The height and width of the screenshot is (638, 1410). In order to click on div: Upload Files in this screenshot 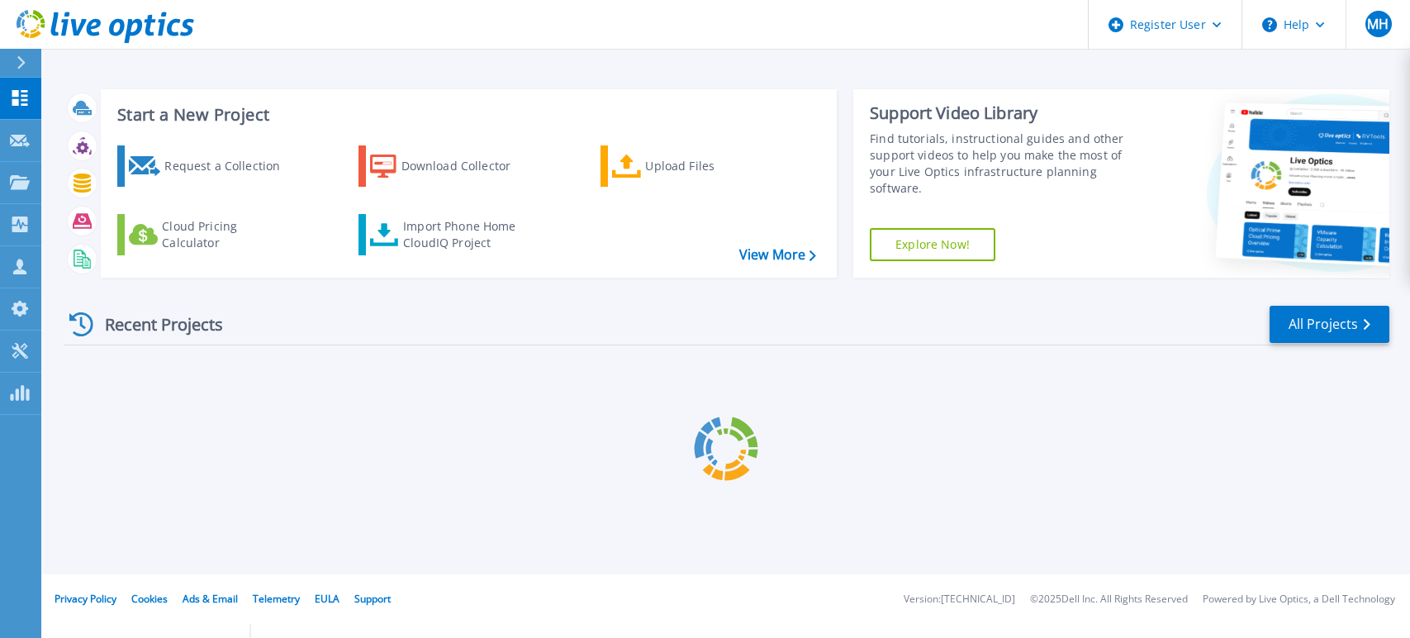, I will do `click(711, 166)`.